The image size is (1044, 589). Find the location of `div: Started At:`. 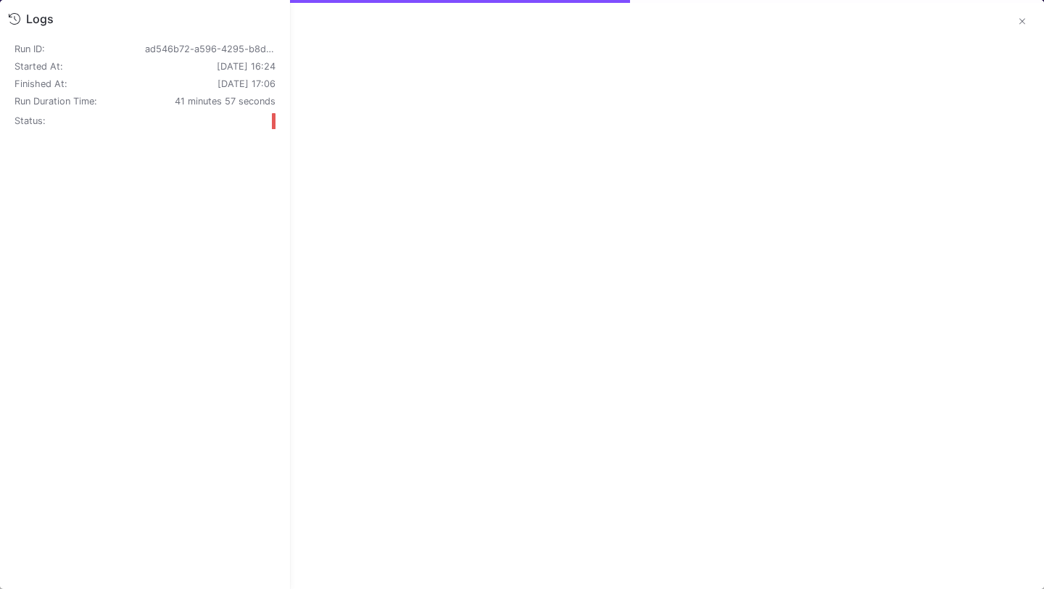

div: Started At: is located at coordinates (80, 67).